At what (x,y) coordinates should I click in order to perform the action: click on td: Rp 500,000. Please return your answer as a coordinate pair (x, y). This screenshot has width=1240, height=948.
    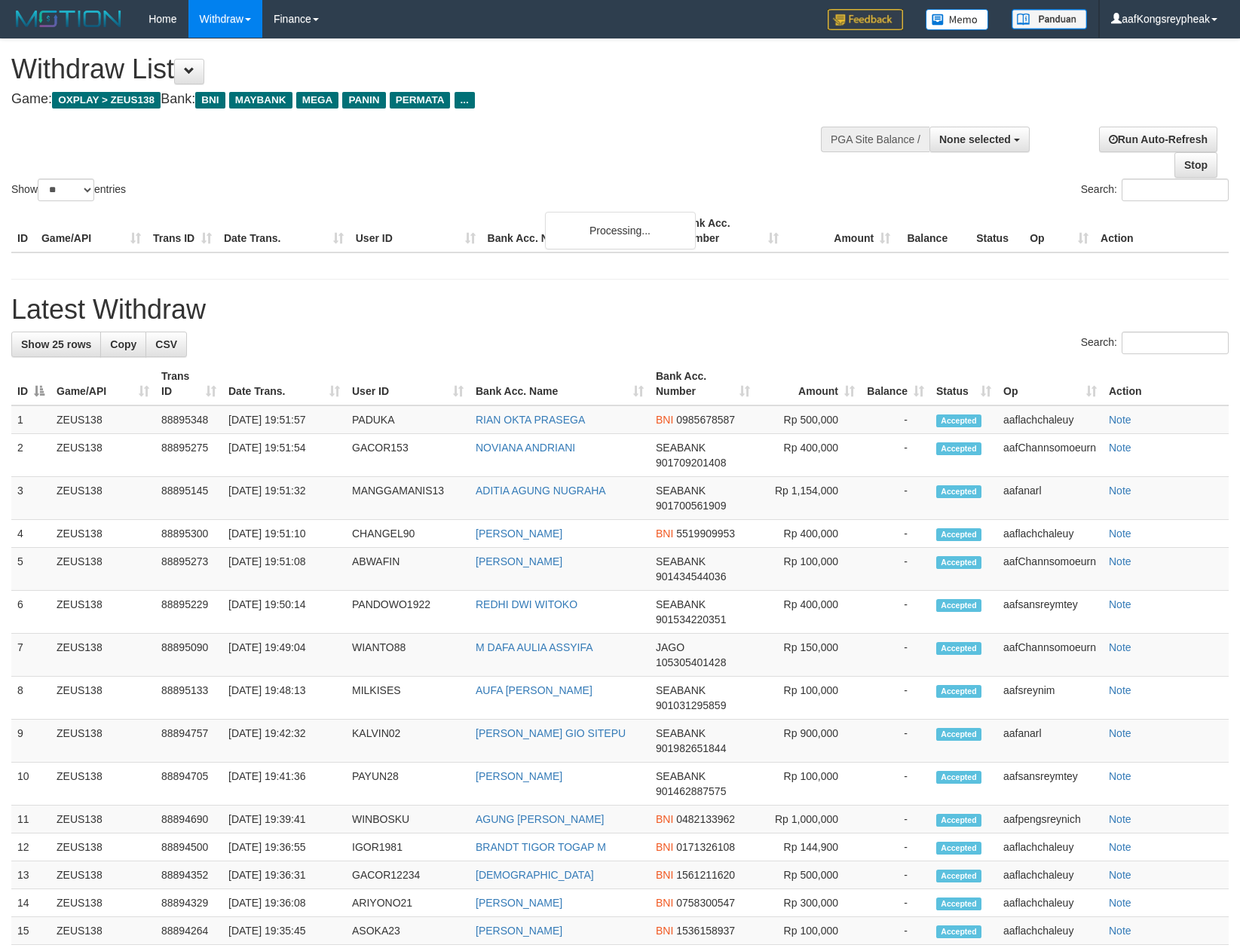
    Looking at the image, I should click on (808, 875).